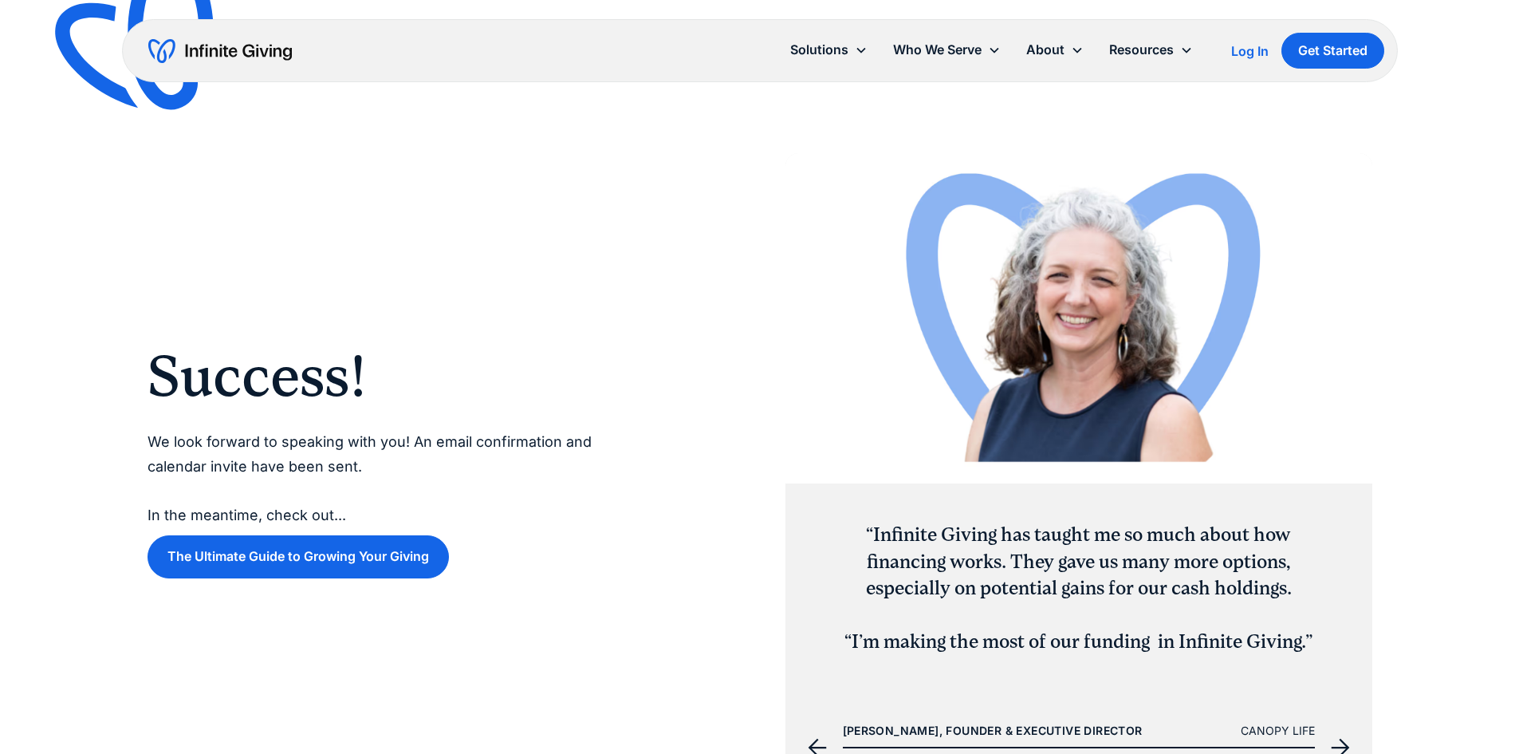  I want to click on div: 1 of 3, so click(1079, 447).